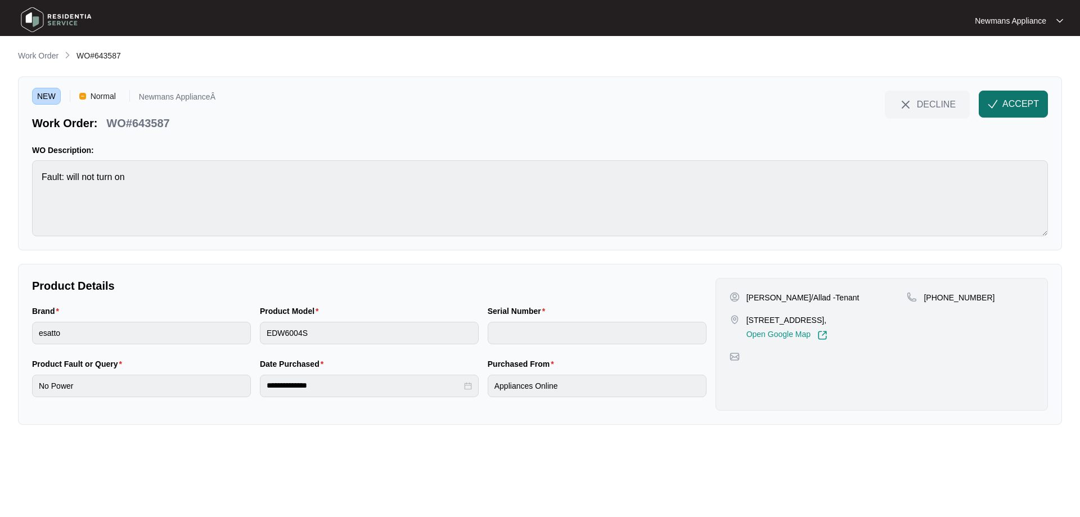  What do you see at coordinates (48, 311) in the screenshot?
I see `label: Brand` at bounding box center [48, 311].